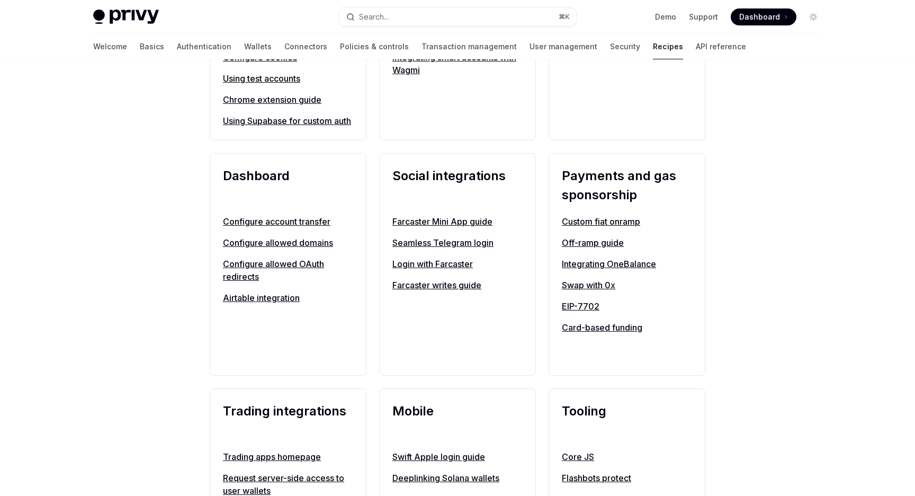 This screenshot has width=915, height=496. I want to click on a: Security, so click(625, 47).